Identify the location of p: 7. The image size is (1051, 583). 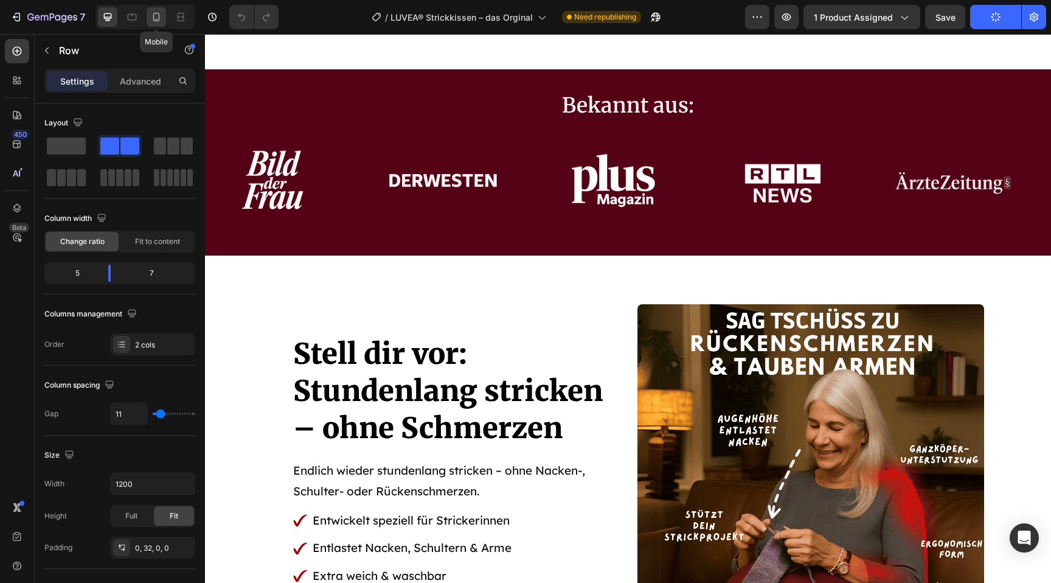
(82, 17).